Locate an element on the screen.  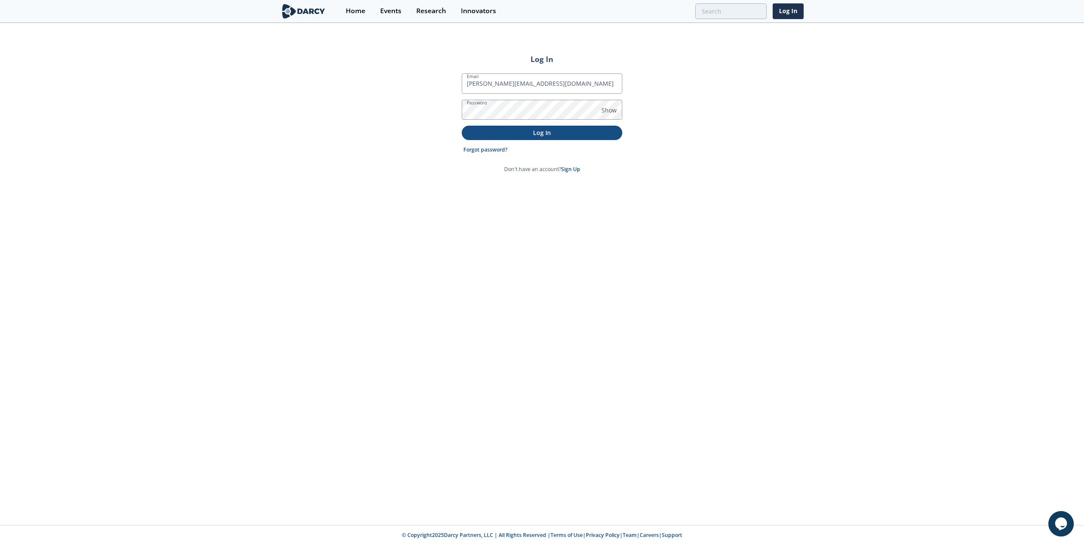
a: Privacy Policy is located at coordinates (603, 535).